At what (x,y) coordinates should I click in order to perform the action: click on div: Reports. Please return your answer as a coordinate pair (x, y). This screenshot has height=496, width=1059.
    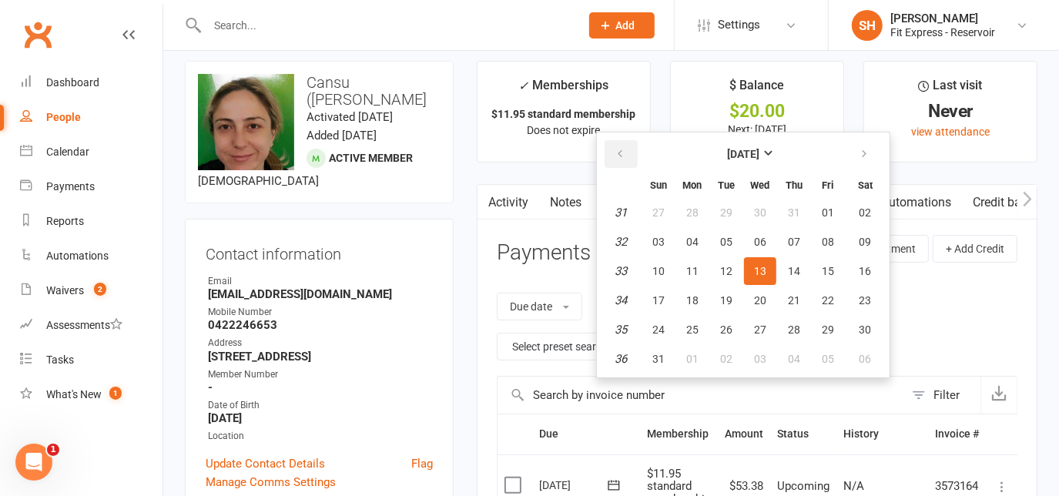
    Looking at the image, I should click on (65, 221).